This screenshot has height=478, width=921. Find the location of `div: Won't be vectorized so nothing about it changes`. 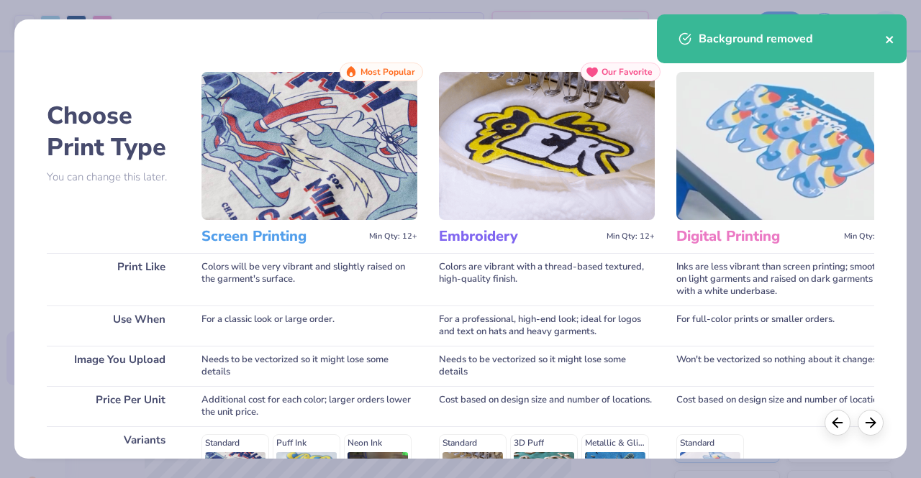

div: Won't be vectorized so nothing about it changes is located at coordinates (784, 366).